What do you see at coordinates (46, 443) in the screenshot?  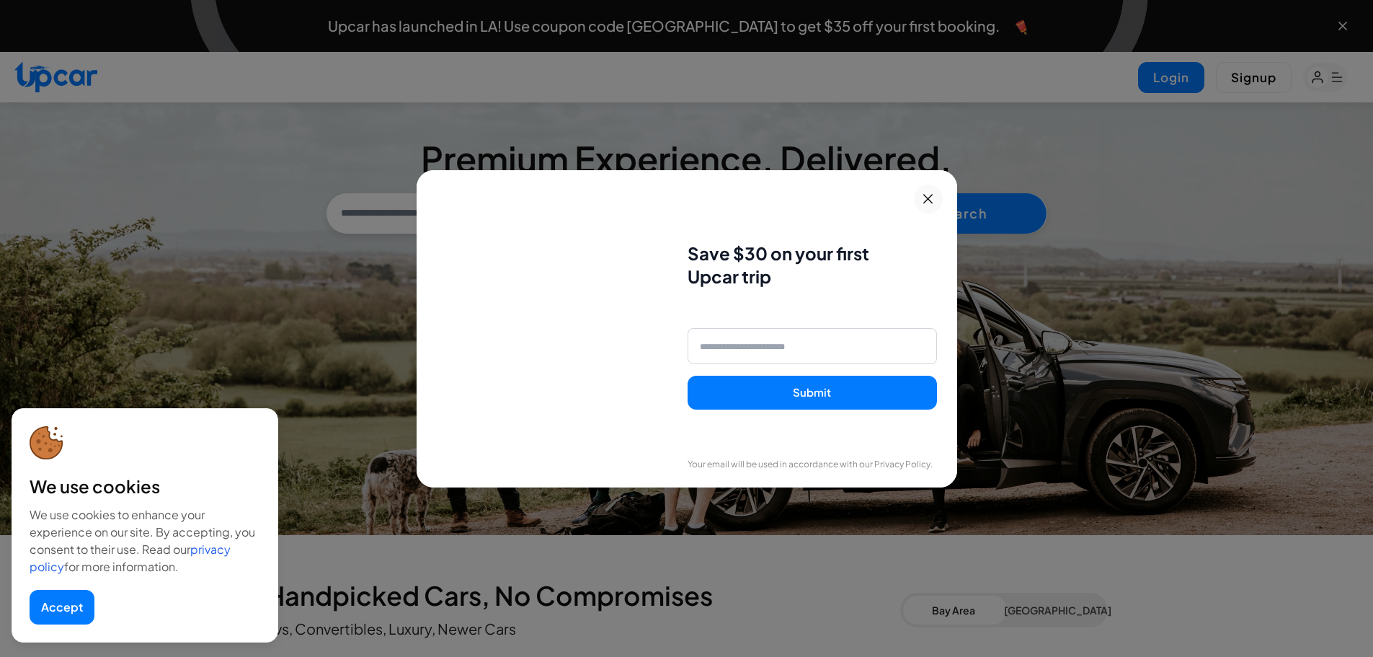 I see `img: cookie-icon.svg` at bounding box center [46, 443].